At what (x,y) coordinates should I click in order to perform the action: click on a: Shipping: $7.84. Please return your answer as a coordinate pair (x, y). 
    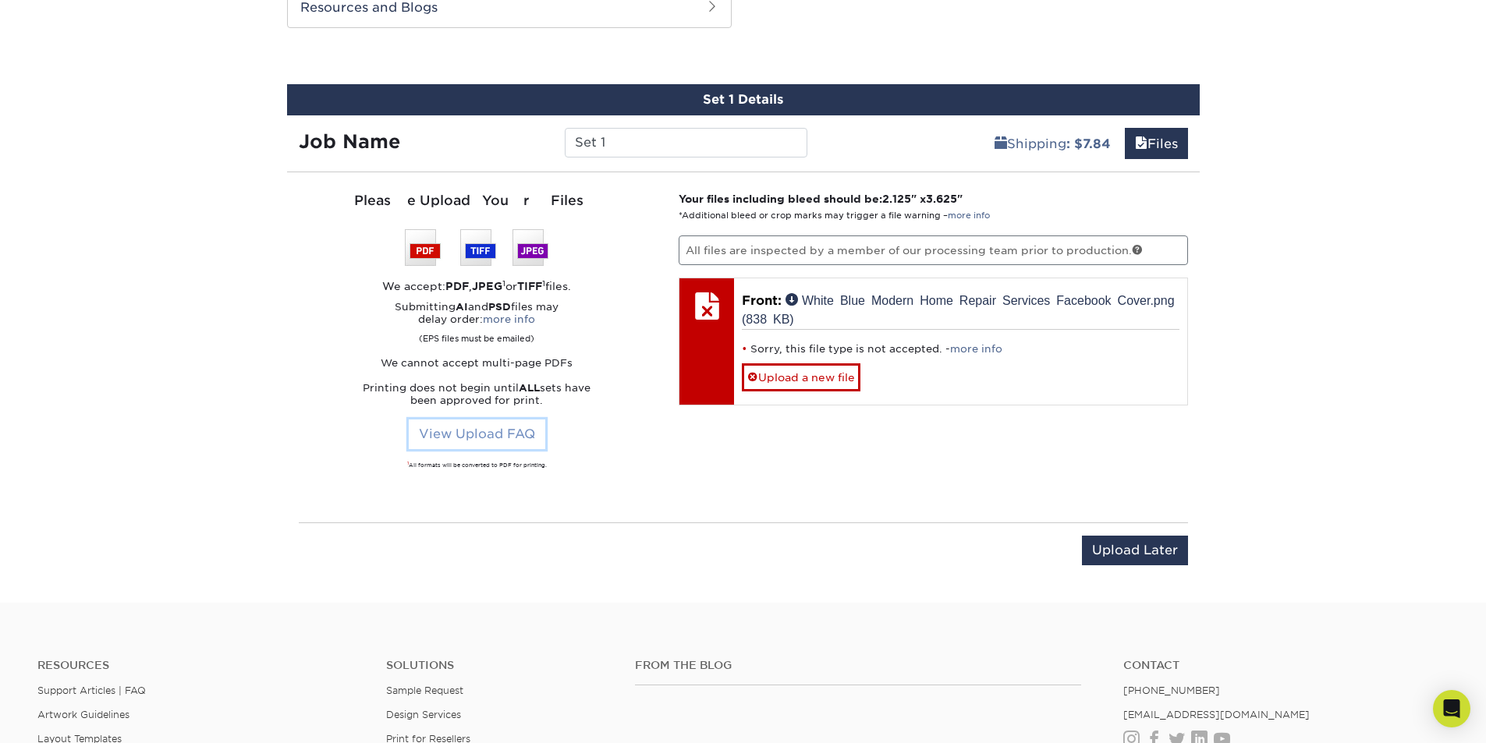
    Looking at the image, I should click on (1052, 144).